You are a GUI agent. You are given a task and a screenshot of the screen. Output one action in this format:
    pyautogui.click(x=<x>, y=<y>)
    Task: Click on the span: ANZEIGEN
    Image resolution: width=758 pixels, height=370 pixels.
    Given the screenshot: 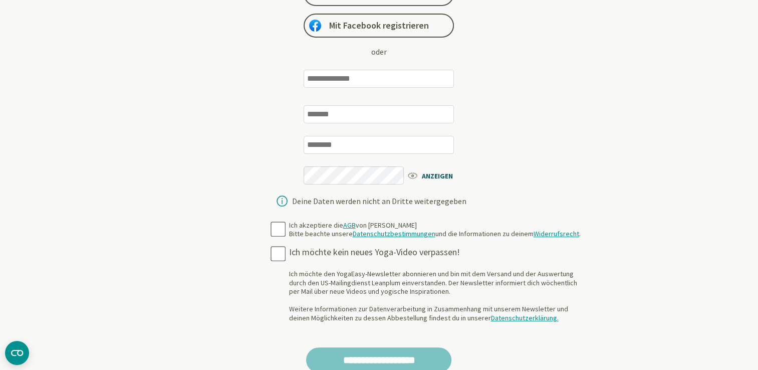 What is the action you would take?
    pyautogui.click(x=435, y=175)
    